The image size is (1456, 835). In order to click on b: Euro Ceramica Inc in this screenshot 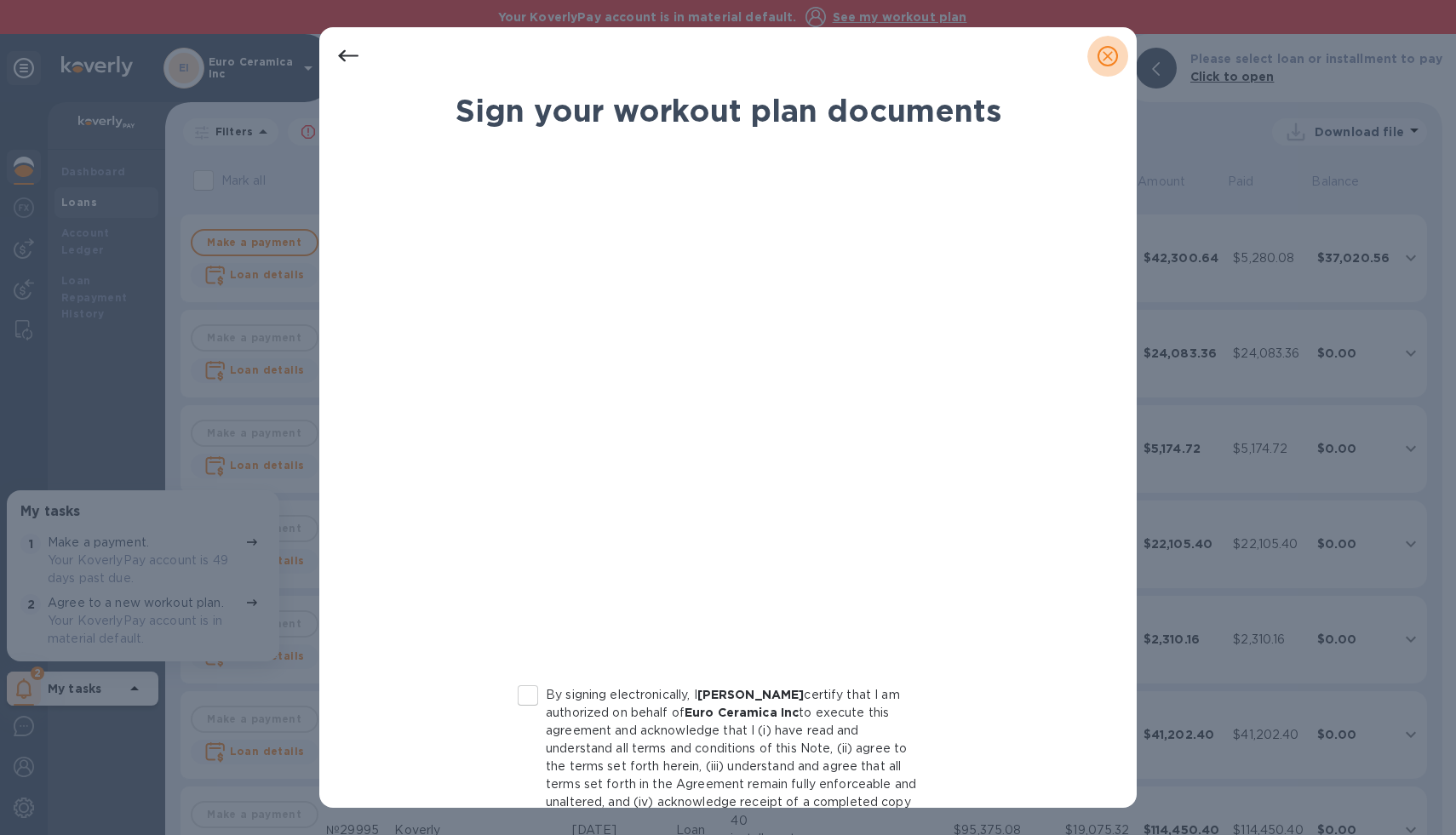, I will do `click(742, 712)`.